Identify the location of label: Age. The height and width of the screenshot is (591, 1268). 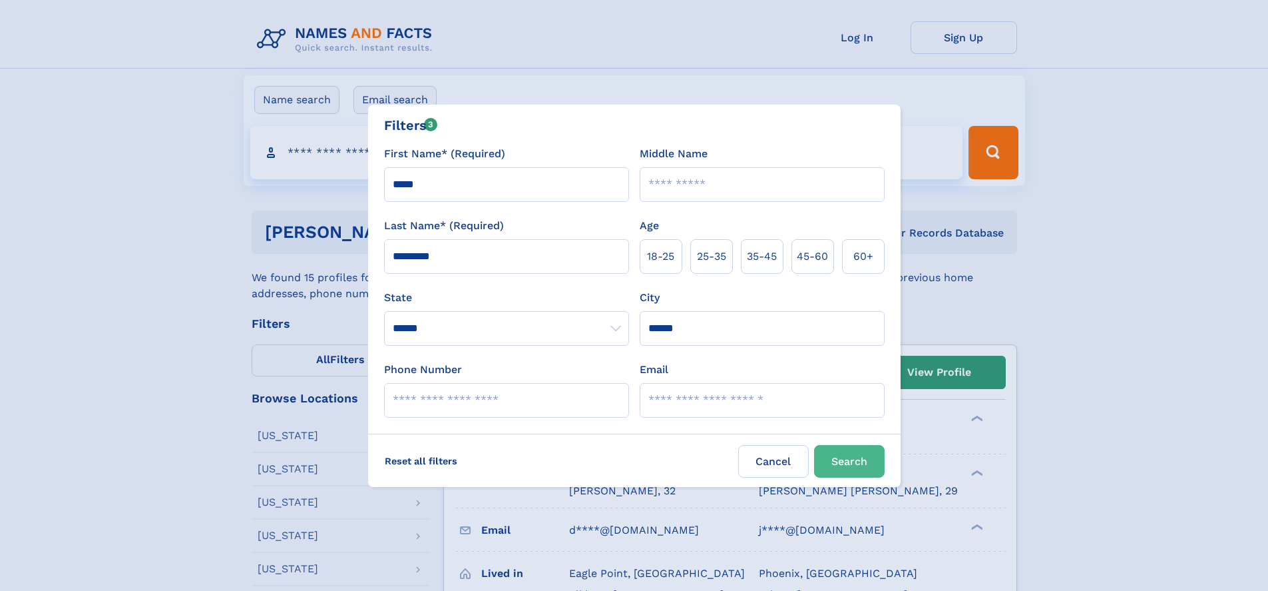
(649, 226).